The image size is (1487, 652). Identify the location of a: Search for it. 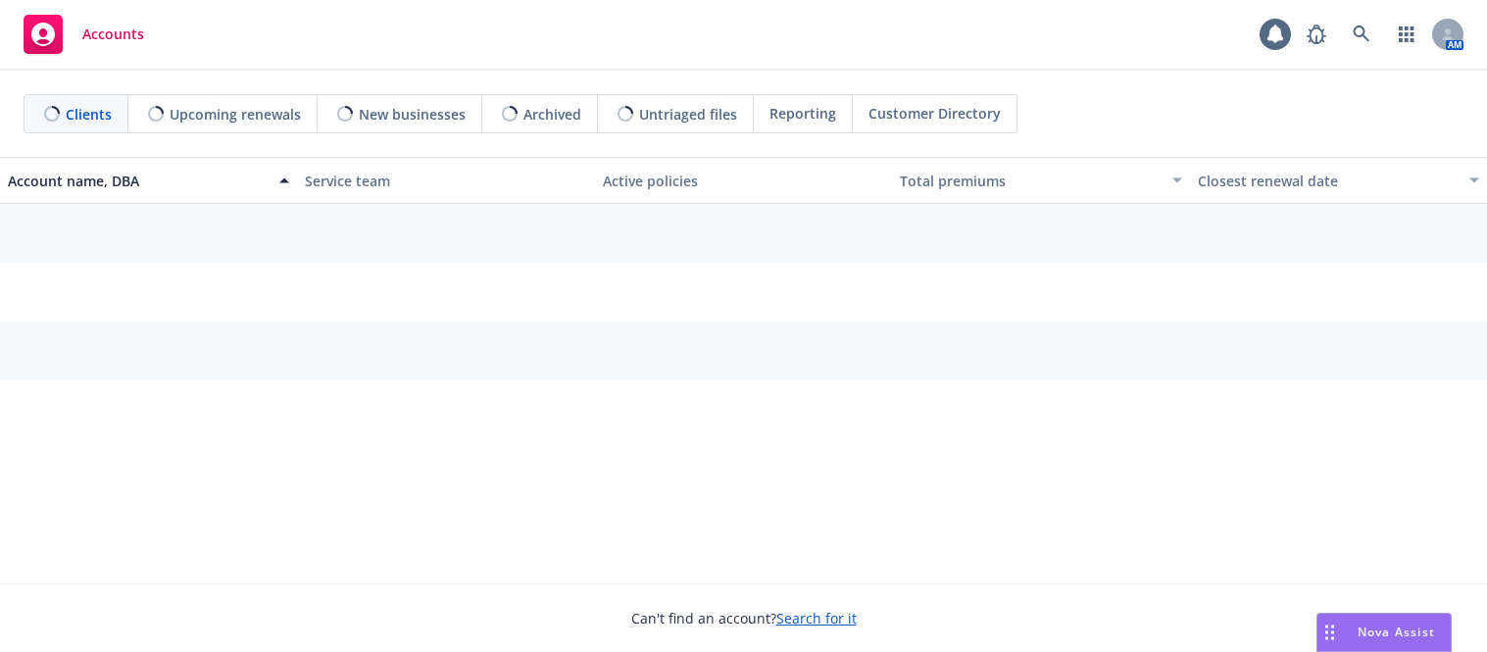
(816, 617).